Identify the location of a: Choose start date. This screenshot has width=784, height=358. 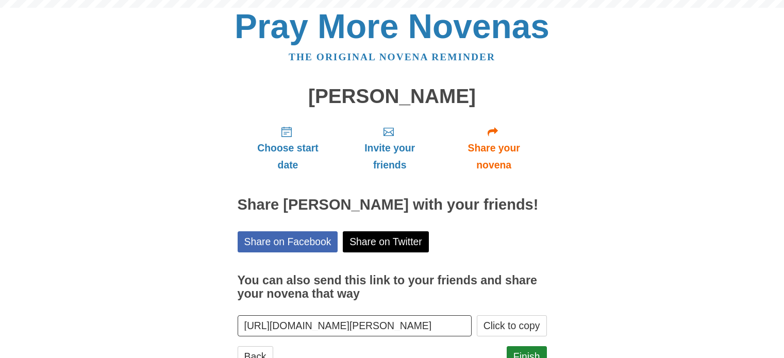
(288, 148).